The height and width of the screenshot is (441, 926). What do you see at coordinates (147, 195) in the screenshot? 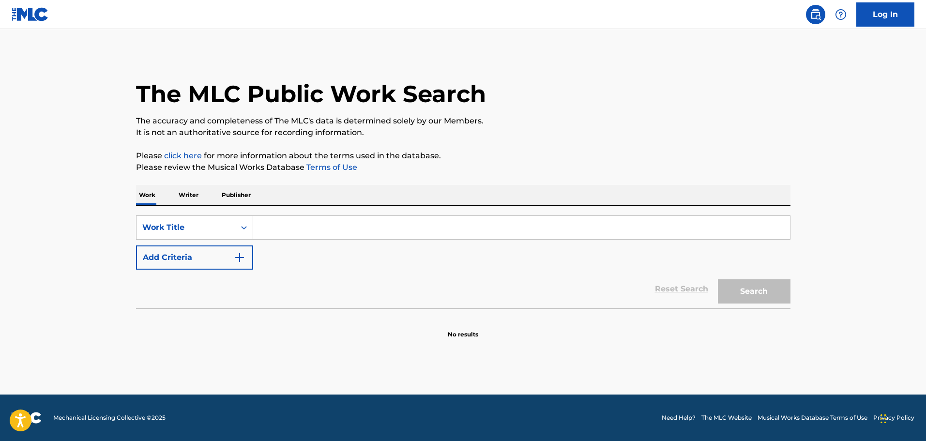
I see `p: Work` at bounding box center [147, 195].